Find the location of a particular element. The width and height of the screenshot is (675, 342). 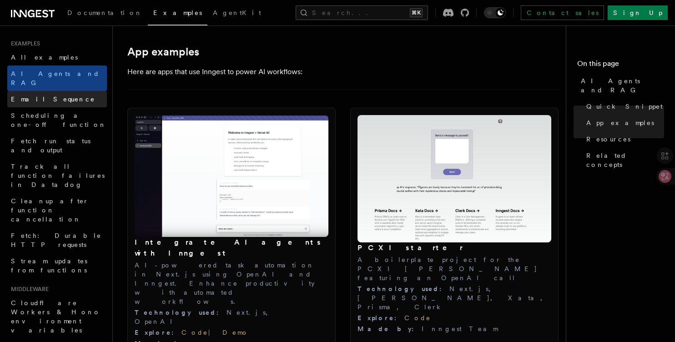

span: Related concepts is located at coordinates (625, 160).